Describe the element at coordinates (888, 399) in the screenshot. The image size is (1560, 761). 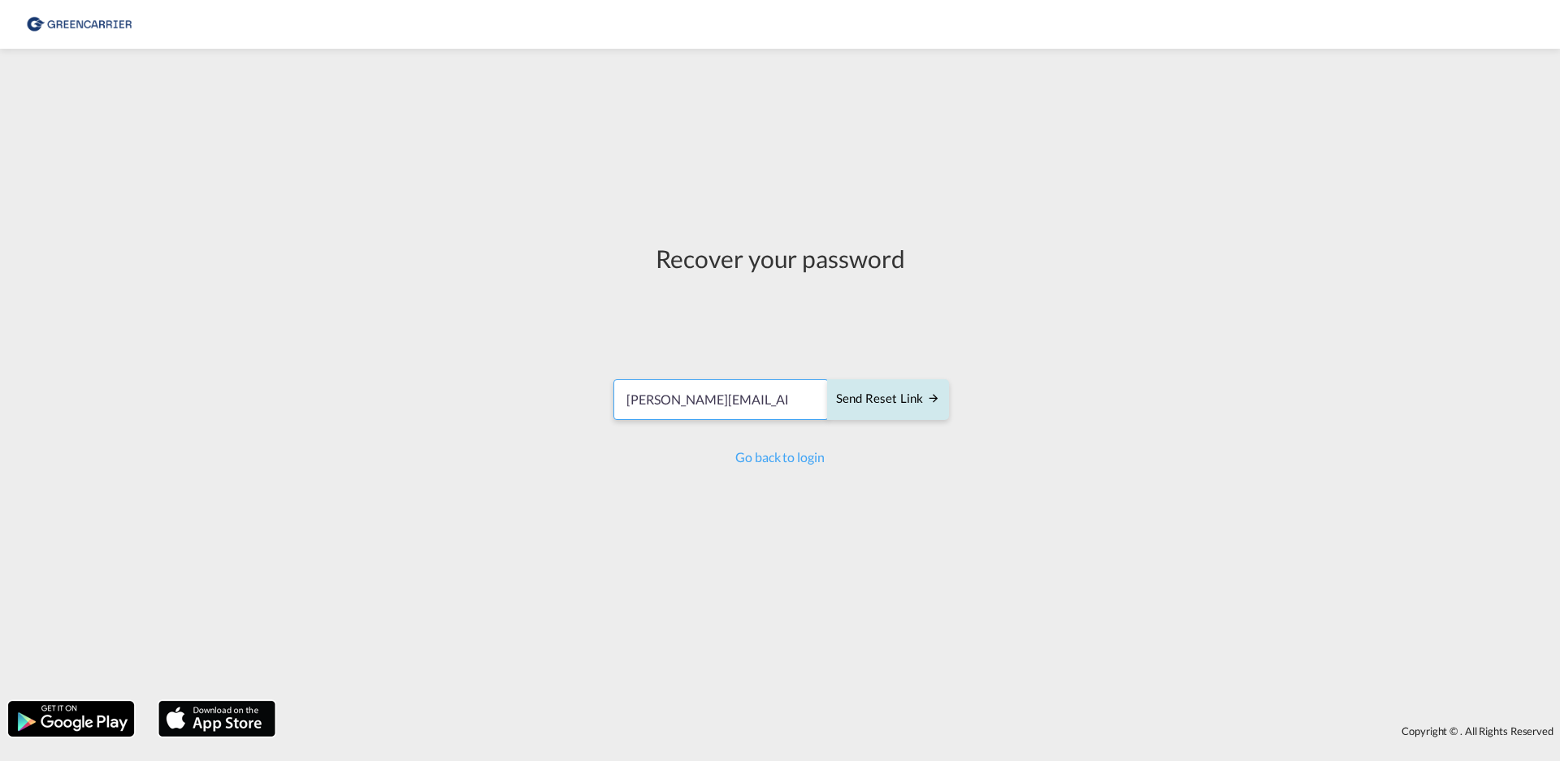
I see `div: Send reset link` at that location.